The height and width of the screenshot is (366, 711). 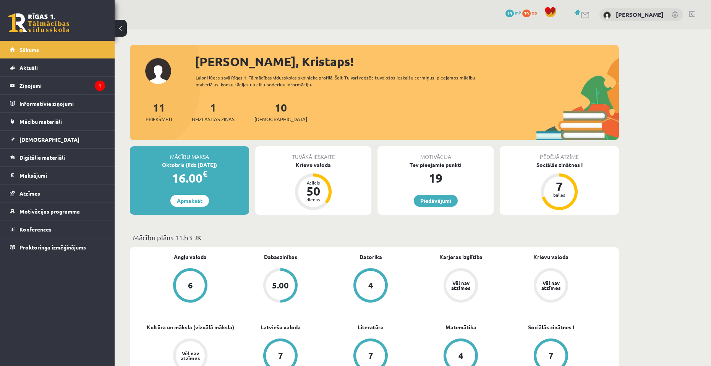 I want to click on div: Krievu valoda, so click(x=313, y=165).